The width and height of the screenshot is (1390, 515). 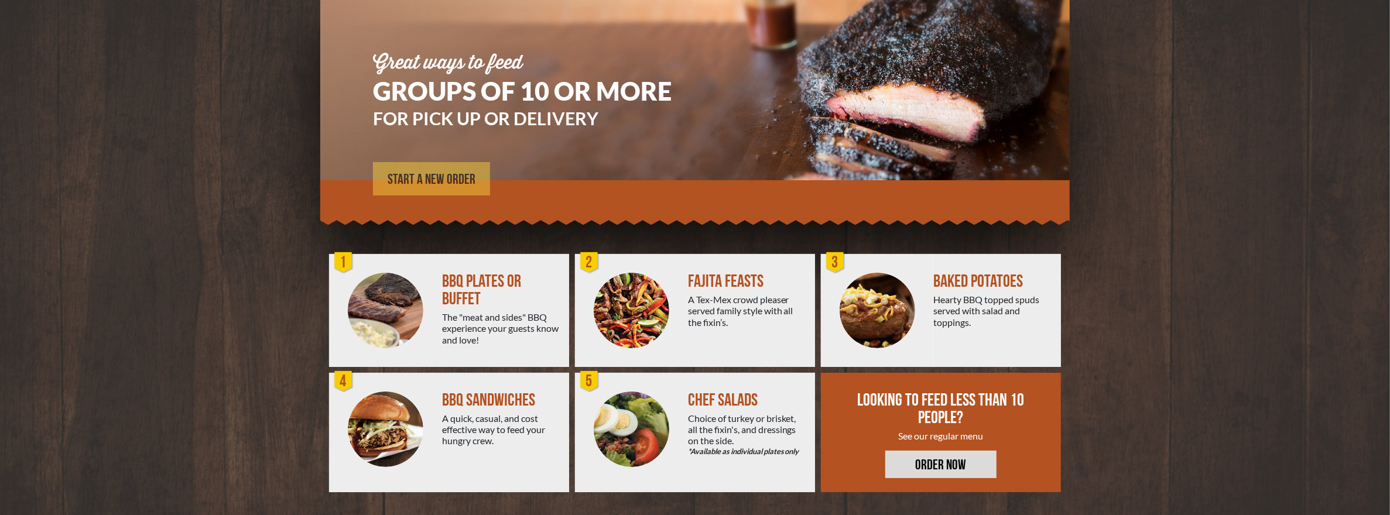 I want to click on h1: GROUPS OF 10 OR MORE, so click(x=540, y=91).